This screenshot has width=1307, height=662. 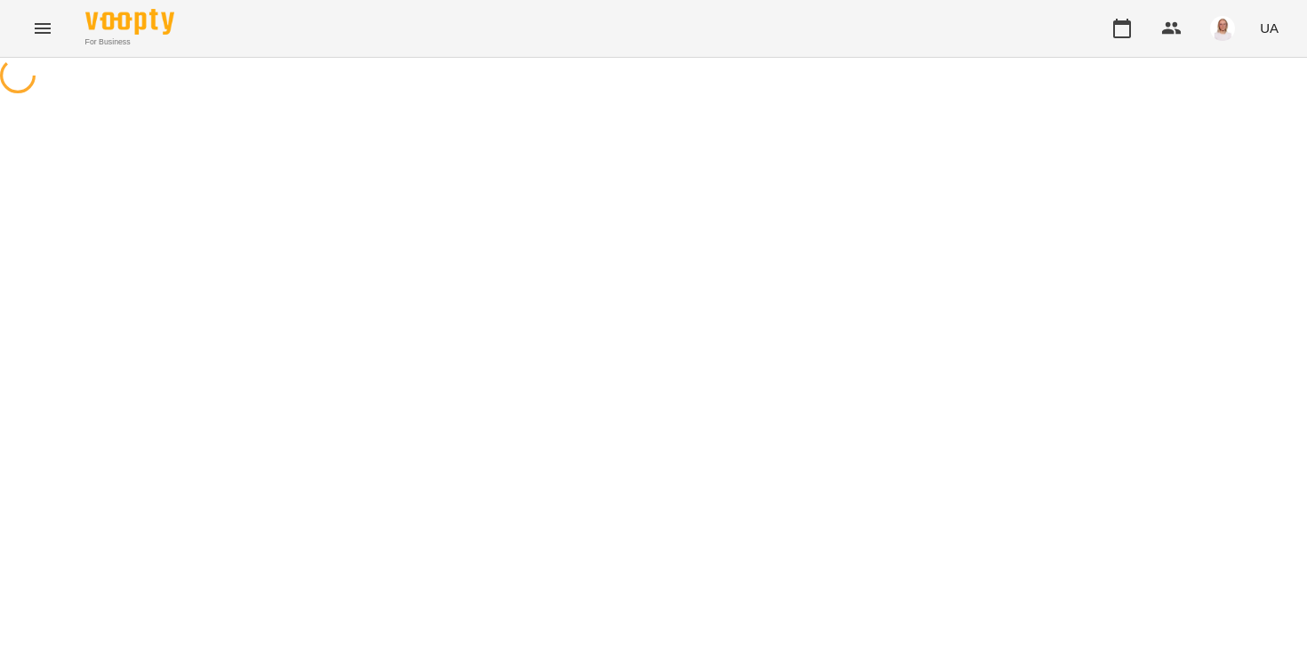 What do you see at coordinates (130, 42) in the screenshot?
I see `span: For Business` at bounding box center [130, 42].